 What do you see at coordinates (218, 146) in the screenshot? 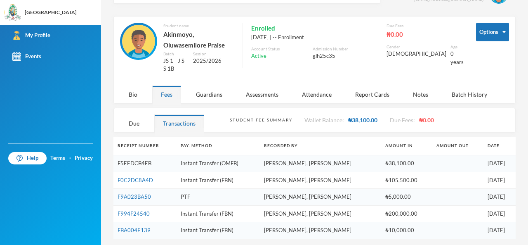
I see `th: Pay. Method` at bounding box center [218, 146].